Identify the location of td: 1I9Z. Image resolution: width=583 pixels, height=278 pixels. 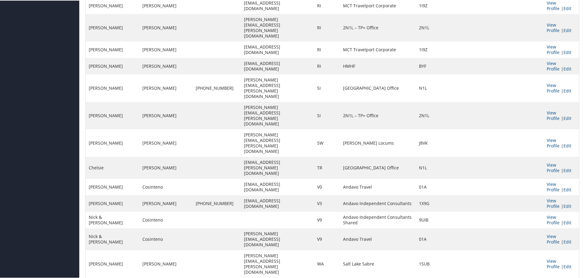
(429, 49).